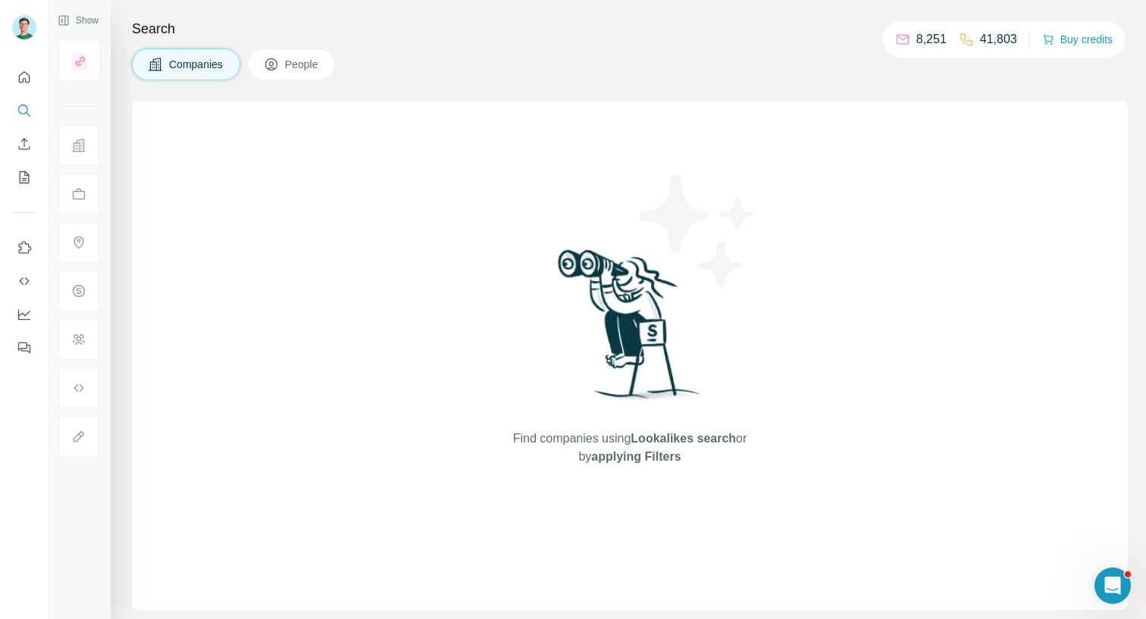 This screenshot has width=1146, height=619. Describe the element at coordinates (24, 111) in the screenshot. I see `button: Search` at that location.